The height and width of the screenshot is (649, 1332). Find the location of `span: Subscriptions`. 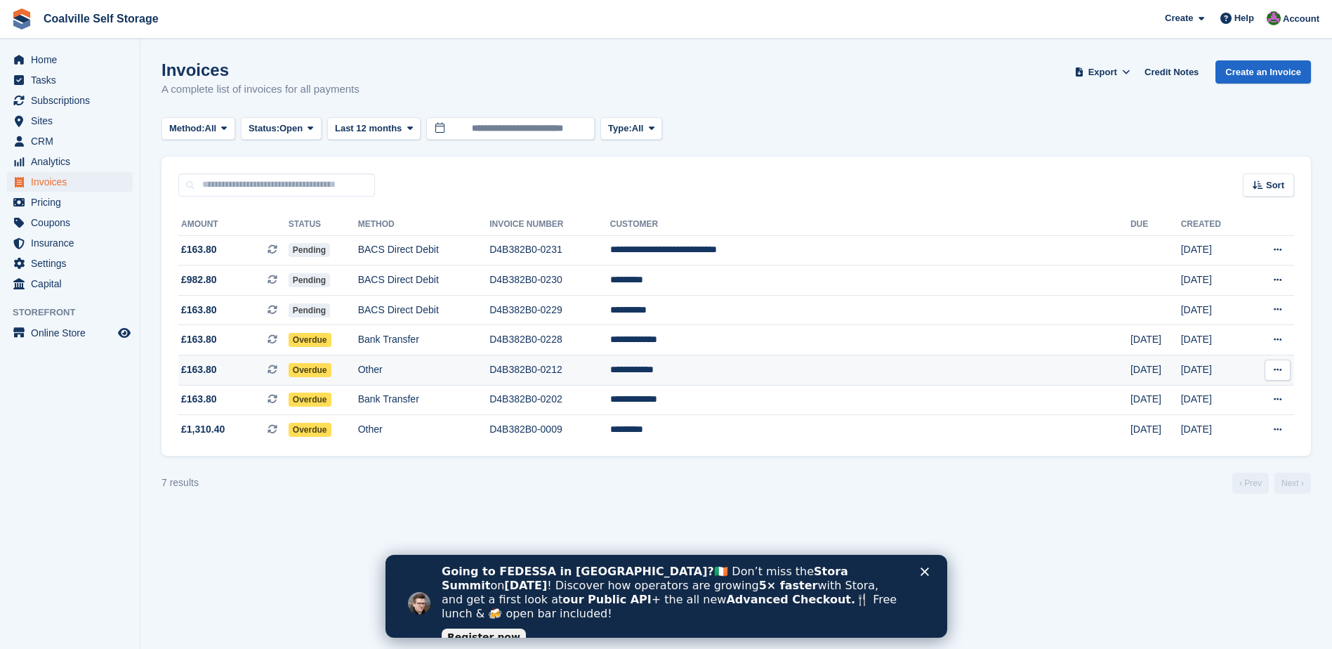

span: Subscriptions is located at coordinates (73, 100).